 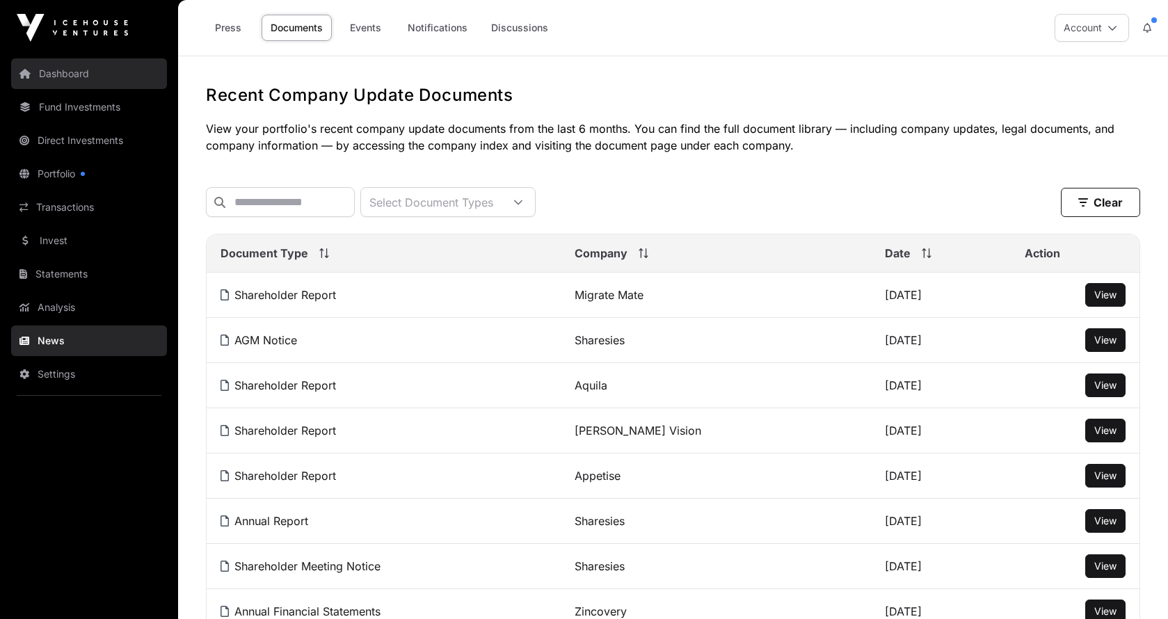 I want to click on span: Document Type, so click(x=264, y=253).